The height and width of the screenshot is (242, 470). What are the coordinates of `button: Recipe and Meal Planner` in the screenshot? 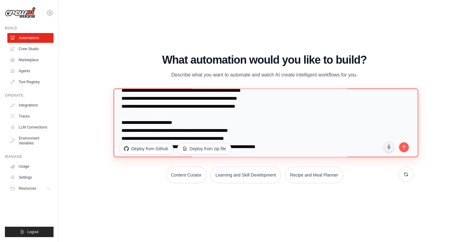 It's located at (314, 175).